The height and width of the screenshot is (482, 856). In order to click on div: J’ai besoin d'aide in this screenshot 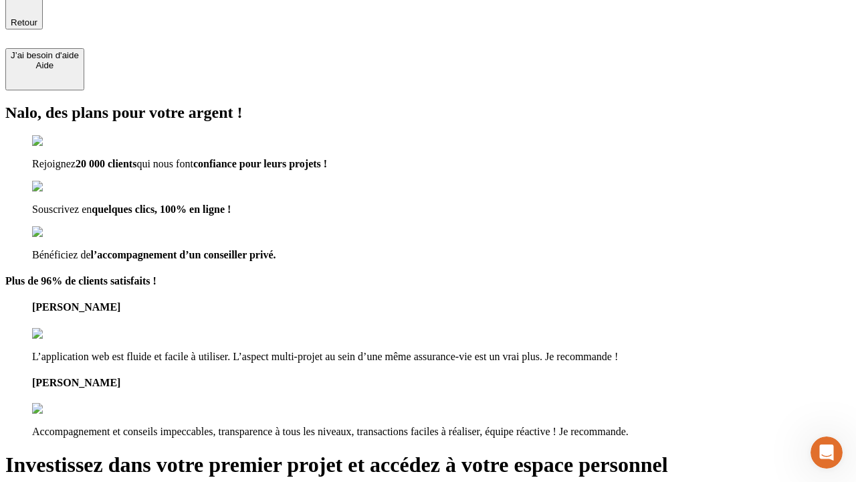, I will do `click(45, 55)`.